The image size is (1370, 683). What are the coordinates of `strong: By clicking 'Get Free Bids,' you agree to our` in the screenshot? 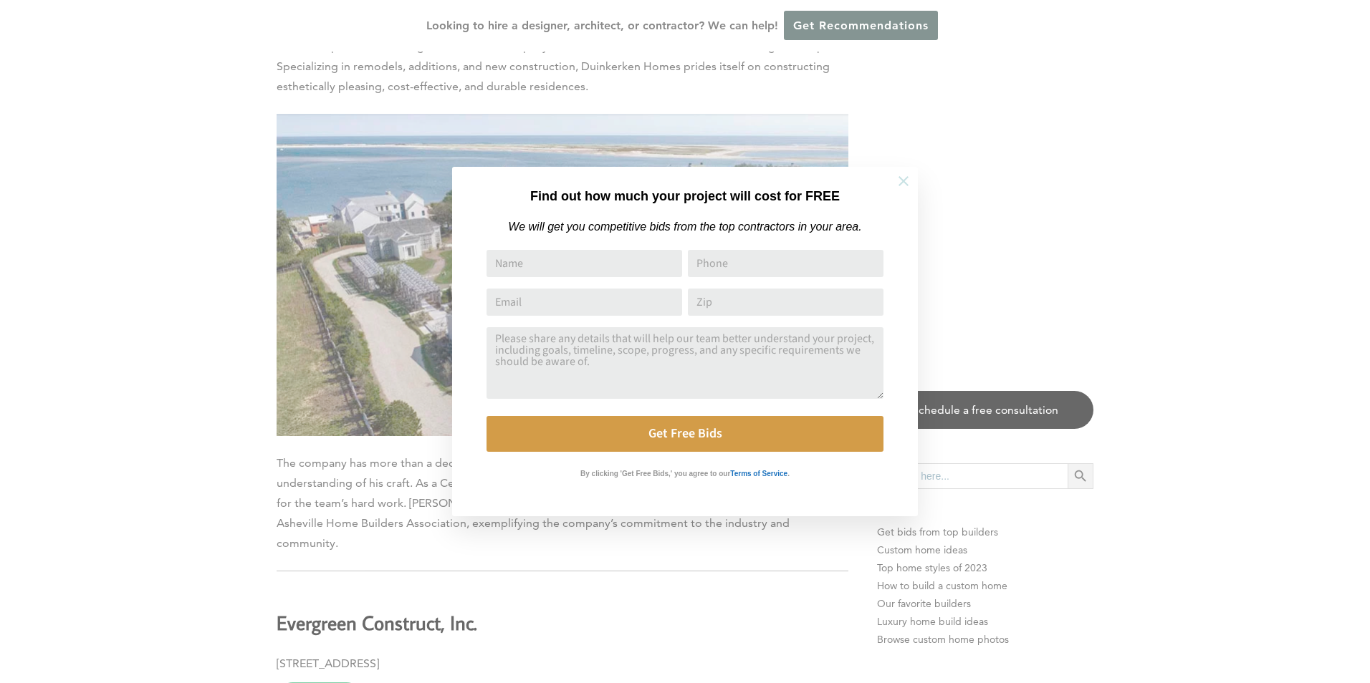 It's located at (655, 474).